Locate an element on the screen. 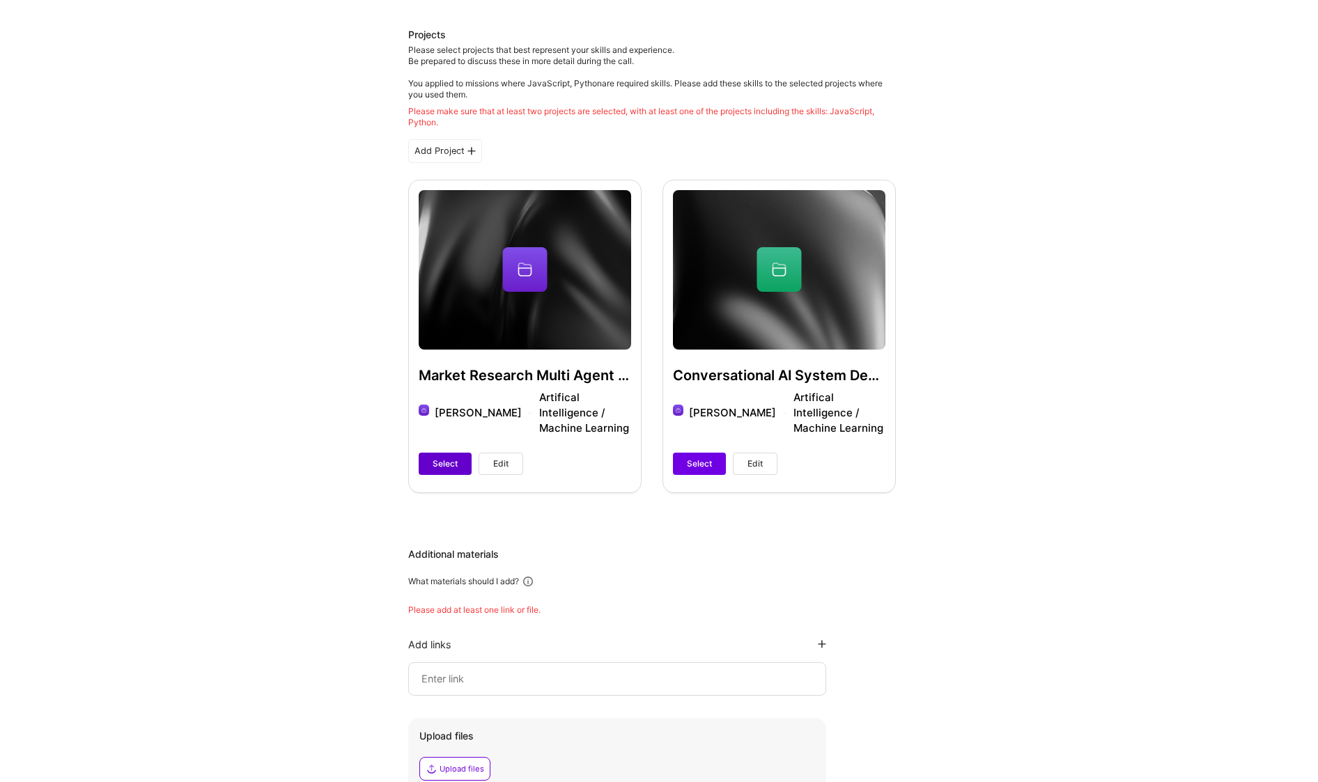 Image resolution: width=1318 pixels, height=782 pixels. div: Please select projects that best represent your skills and experience. Be prepared to discuss the... is located at coordinates (652, 86).